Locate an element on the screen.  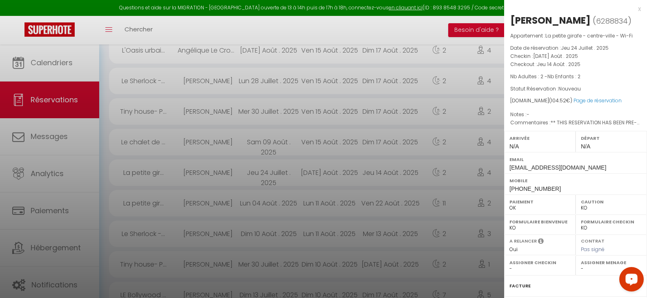
i: Sélectionner OUI si vous souhaiter envoyer les séquences de messages post-checkout is located at coordinates (541, 242).